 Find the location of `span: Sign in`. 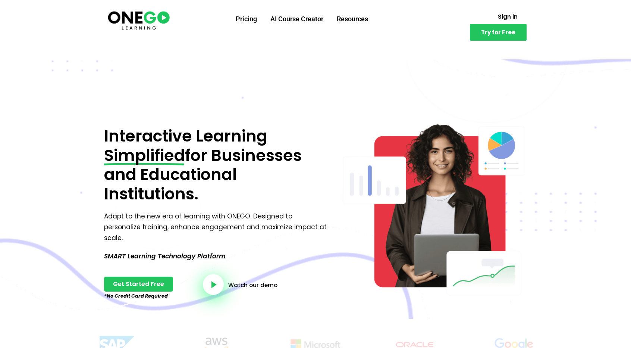

span: Sign in is located at coordinates (508, 16).